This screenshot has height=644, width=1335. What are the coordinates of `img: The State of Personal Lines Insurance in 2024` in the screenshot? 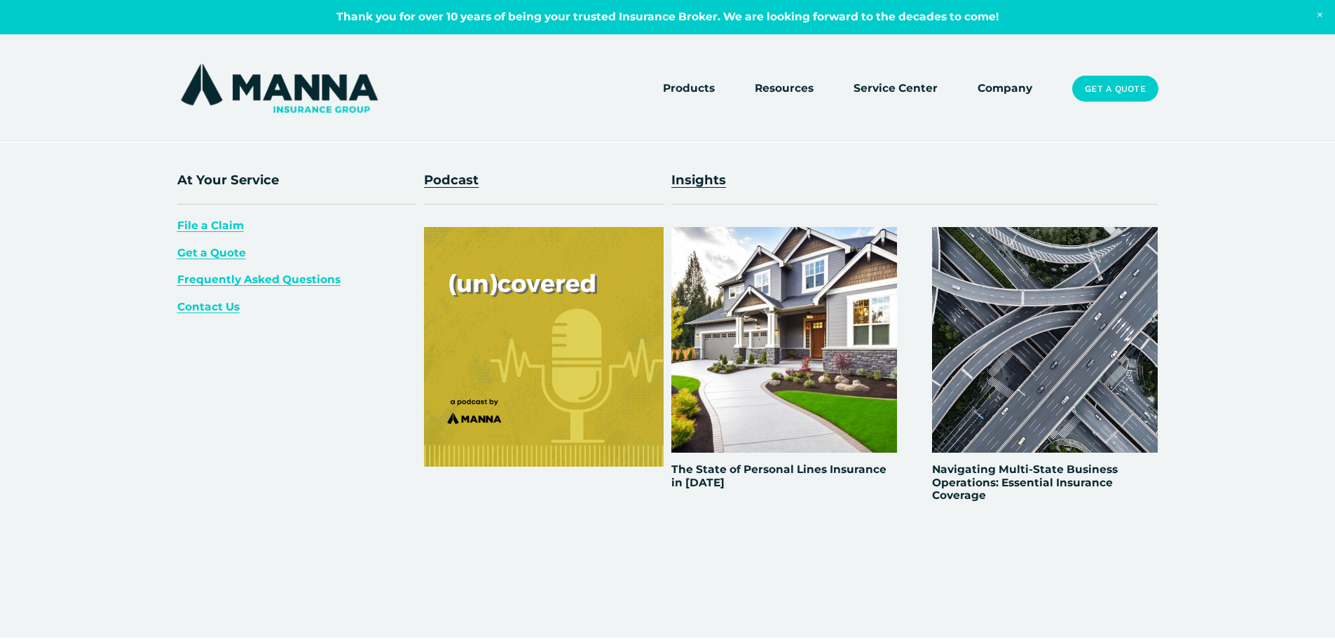 It's located at (784, 340).